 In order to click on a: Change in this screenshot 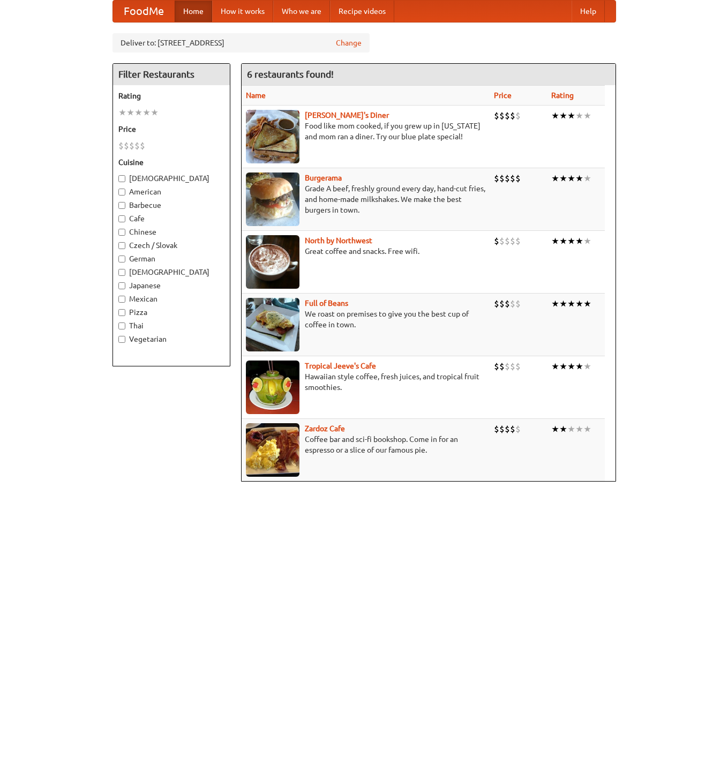, I will do `click(349, 43)`.